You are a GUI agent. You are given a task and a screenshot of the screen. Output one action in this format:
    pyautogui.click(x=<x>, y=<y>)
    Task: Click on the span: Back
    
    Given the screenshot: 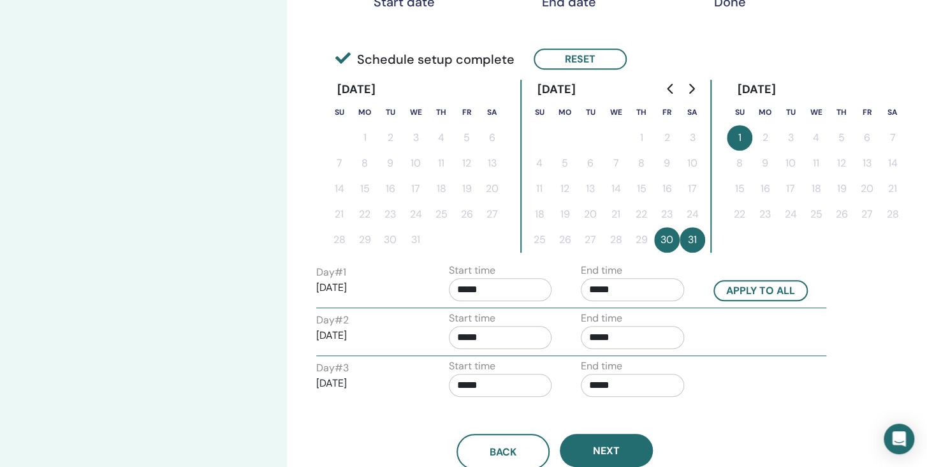 What is the action you would take?
    pyautogui.click(x=503, y=452)
    